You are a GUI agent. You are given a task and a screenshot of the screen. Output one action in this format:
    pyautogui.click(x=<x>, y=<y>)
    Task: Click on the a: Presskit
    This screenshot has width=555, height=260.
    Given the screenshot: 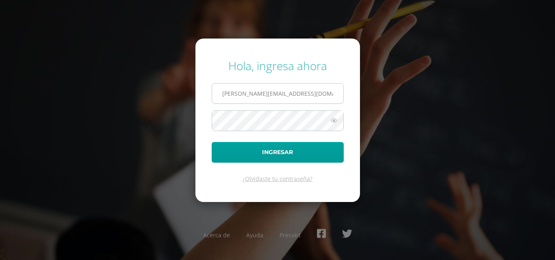 What is the action you would take?
    pyautogui.click(x=290, y=235)
    